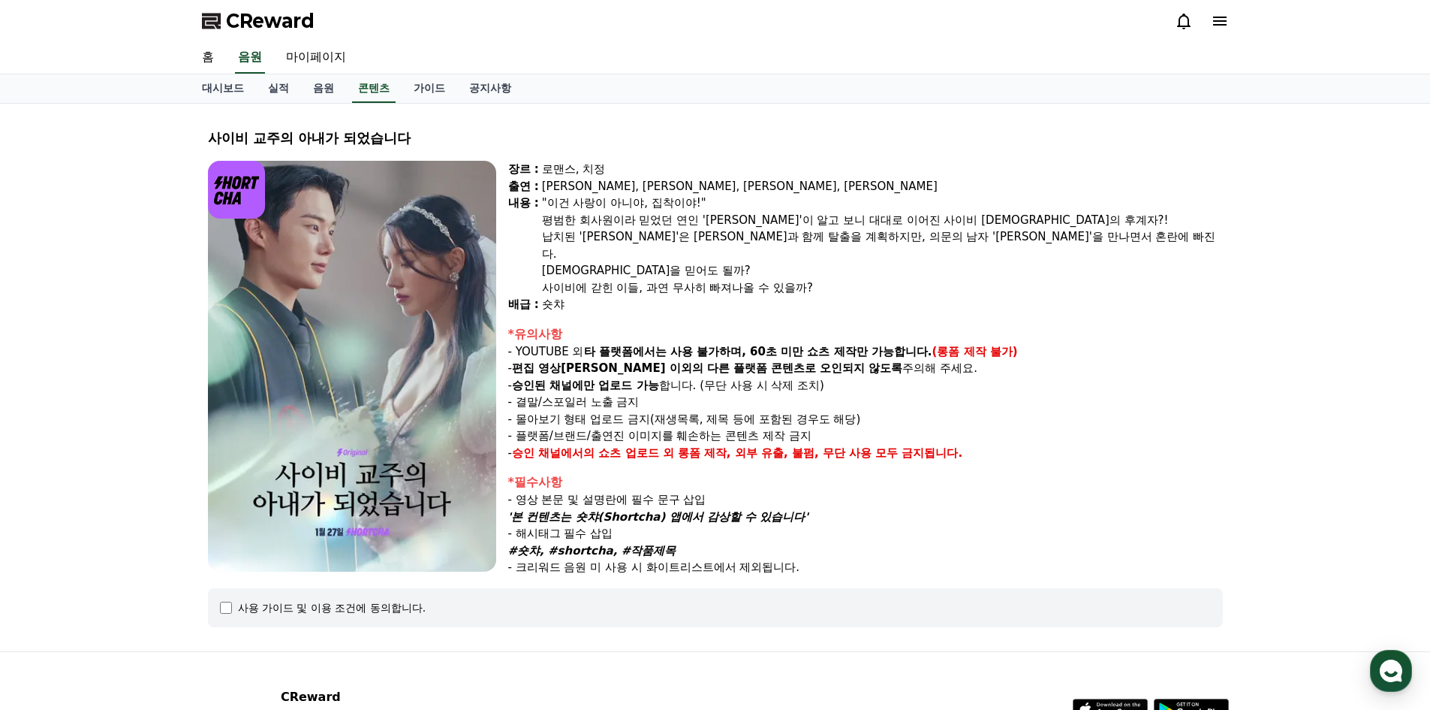  I want to click on div: 사이비 교주의 아내가 되었습니다, so click(716, 138).